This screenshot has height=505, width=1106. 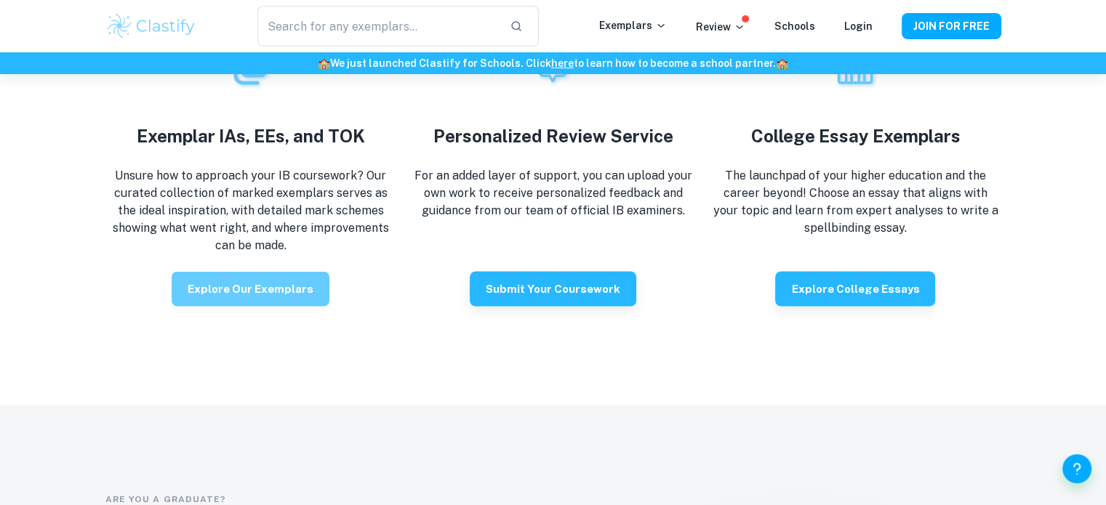 What do you see at coordinates (855, 136) in the screenshot?
I see `h4: College Essay Exemplars` at bounding box center [855, 136].